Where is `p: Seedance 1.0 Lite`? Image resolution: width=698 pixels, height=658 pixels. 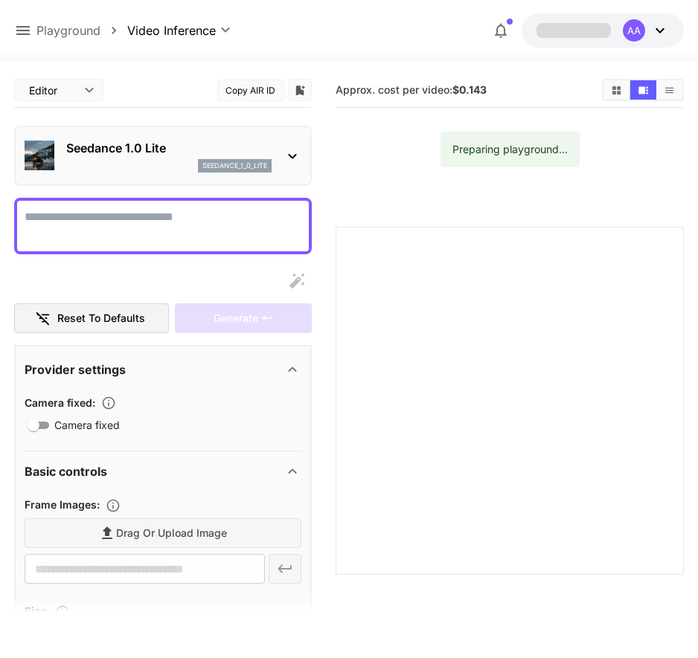 p: Seedance 1.0 Lite is located at coordinates (169, 148).